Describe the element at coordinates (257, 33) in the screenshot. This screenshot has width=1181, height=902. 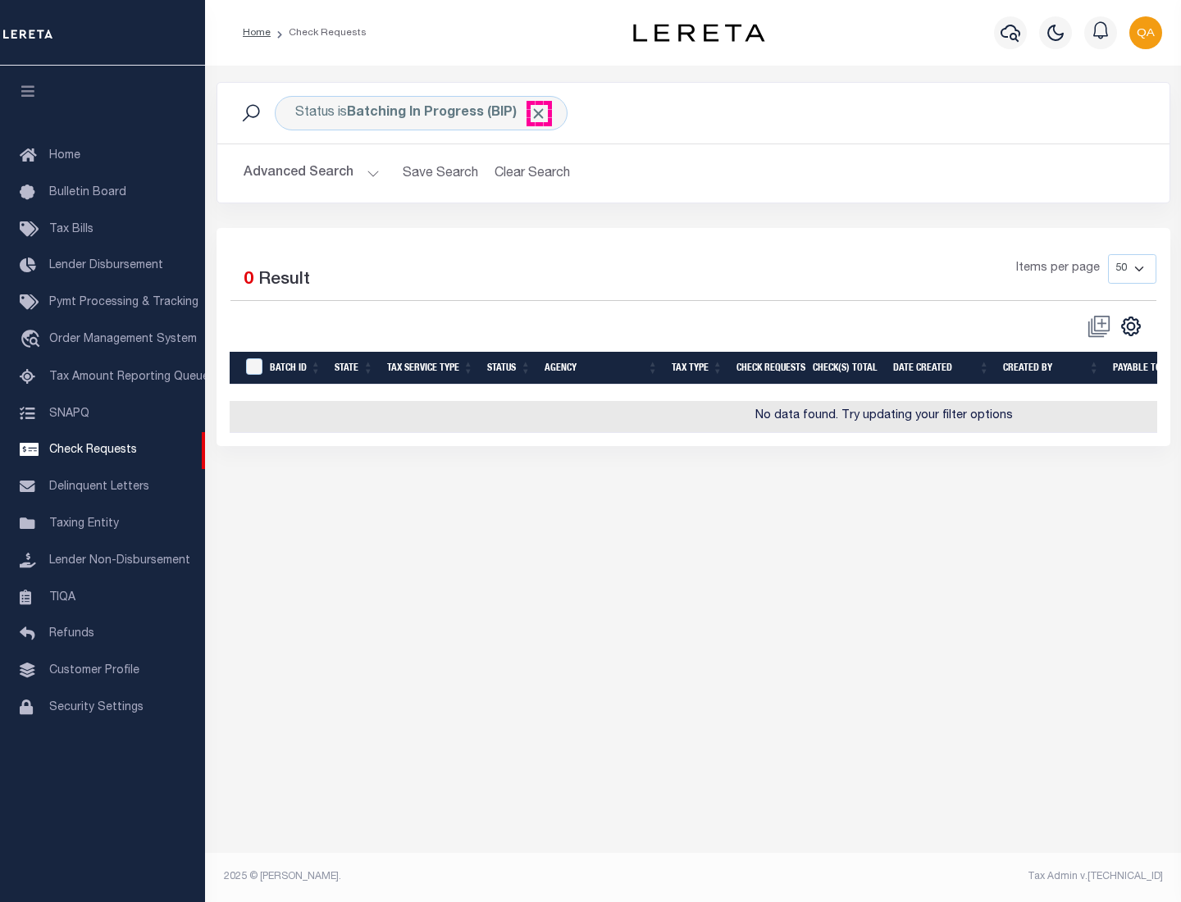
I see `a: Home` at that location.